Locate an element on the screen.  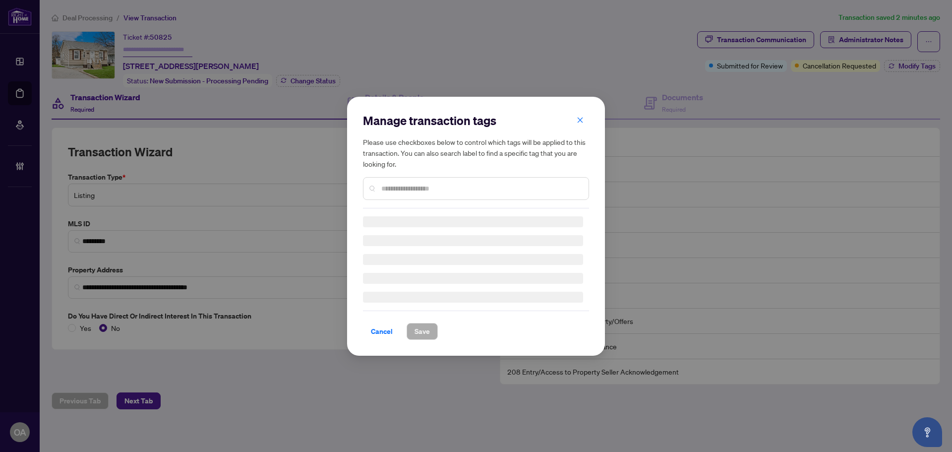
span: close is located at coordinates (580, 119).